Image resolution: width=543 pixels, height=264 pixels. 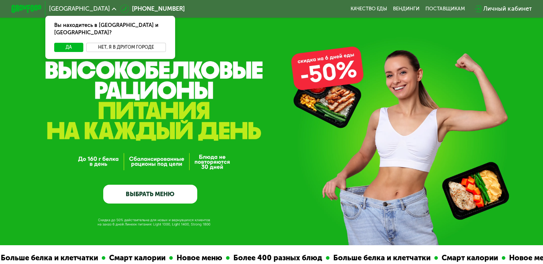 What do you see at coordinates (507, 9) in the screenshot?
I see `div: Личный кабинет` at bounding box center [507, 9].